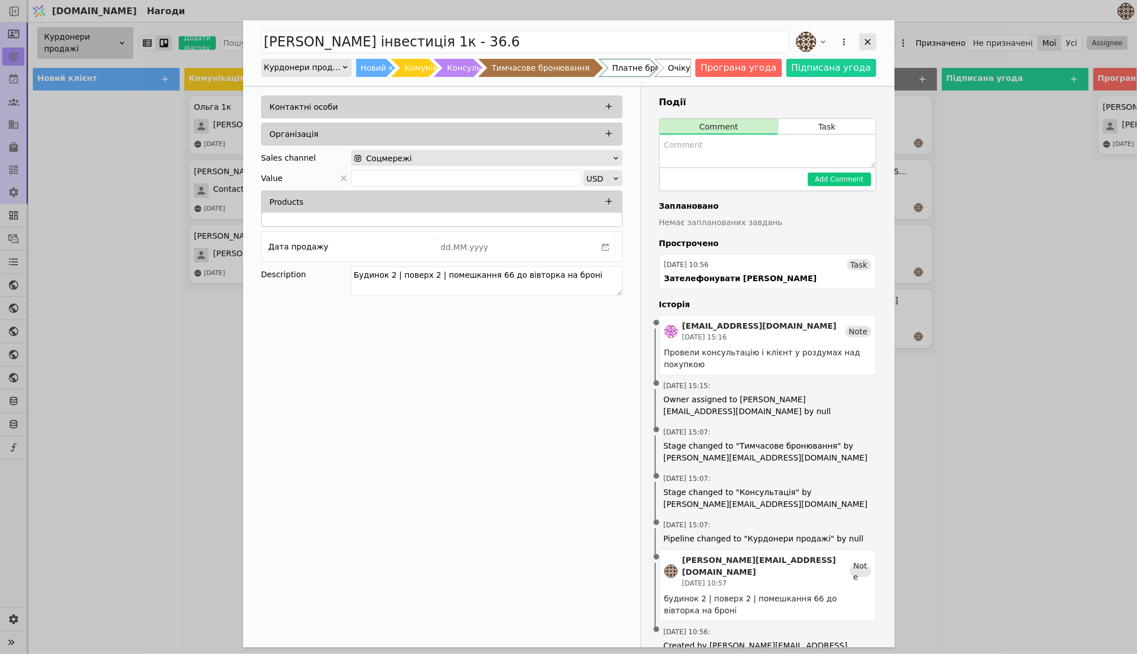 The width and height of the screenshot is (1137, 654). What do you see at coordinates (768, 359) in the screenshot?
I see `div: Провели консультацію і клієнт у роздумах над покупкою` at bounding box center [768, 359].